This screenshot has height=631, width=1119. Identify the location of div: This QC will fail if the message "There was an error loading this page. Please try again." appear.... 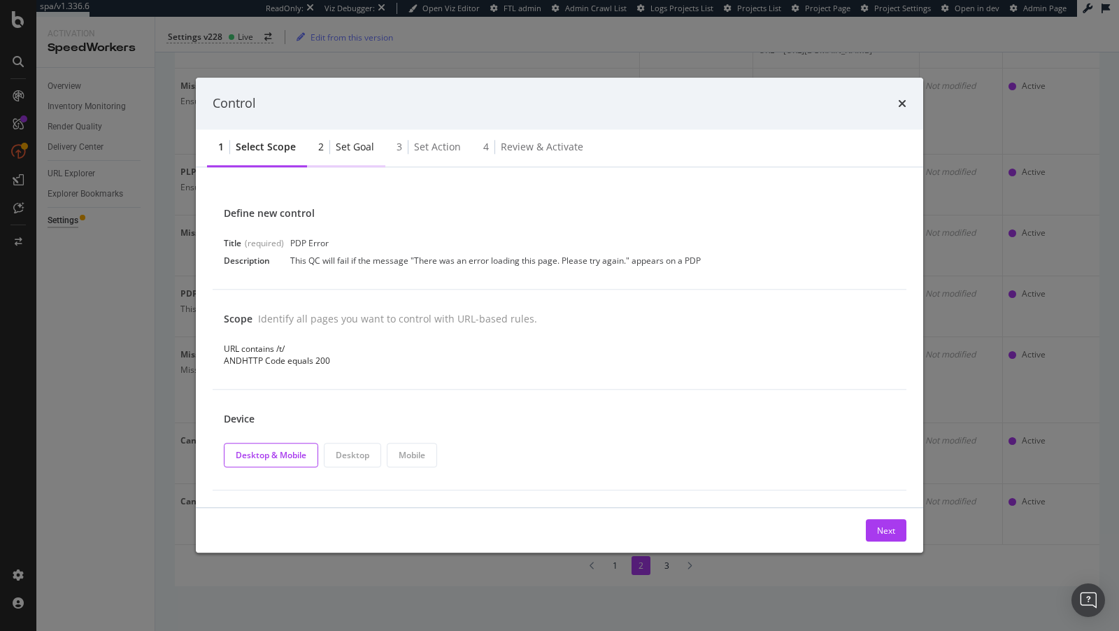
(495, 260).